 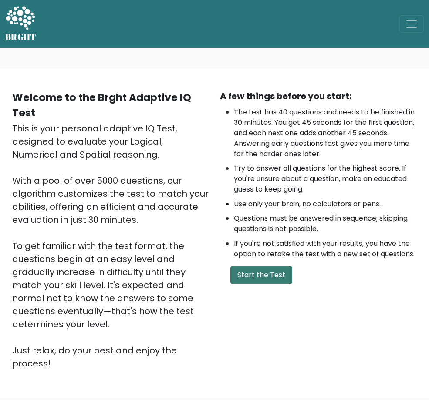 What do you see at coordinates (111, 246) in the screenshot?
I see `div: This is your personal adaptive IQ Test, designed to evaluate your Logical, Numerical and Spatial ...` at bounding box center [111, 246].